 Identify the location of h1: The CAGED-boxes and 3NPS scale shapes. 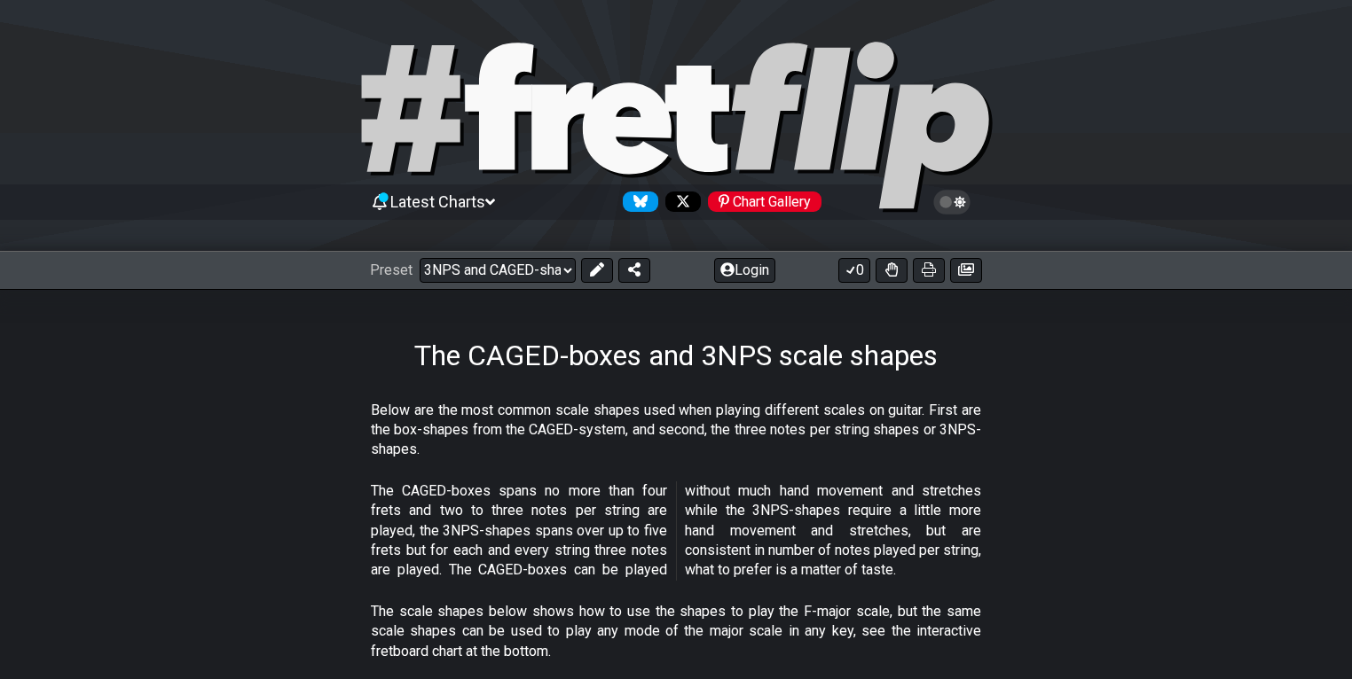
(676, 356).